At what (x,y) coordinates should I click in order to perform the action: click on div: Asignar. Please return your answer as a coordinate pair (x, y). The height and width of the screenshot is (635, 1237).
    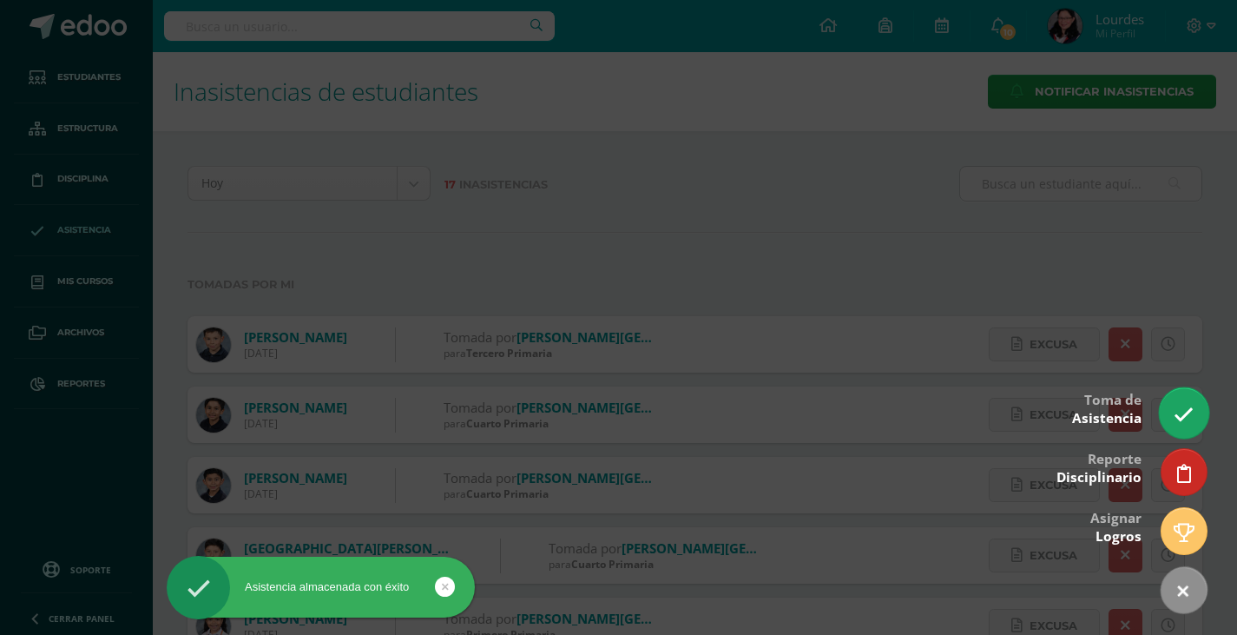
    Looking at the image, I should click on (1116, 525).